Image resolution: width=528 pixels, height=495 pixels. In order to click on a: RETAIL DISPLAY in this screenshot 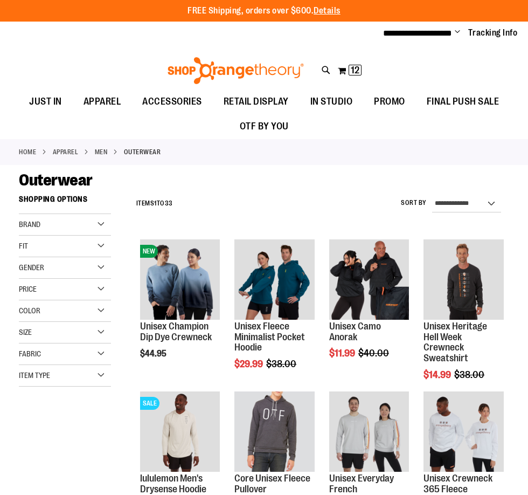, I will do `click(256, 102)`.